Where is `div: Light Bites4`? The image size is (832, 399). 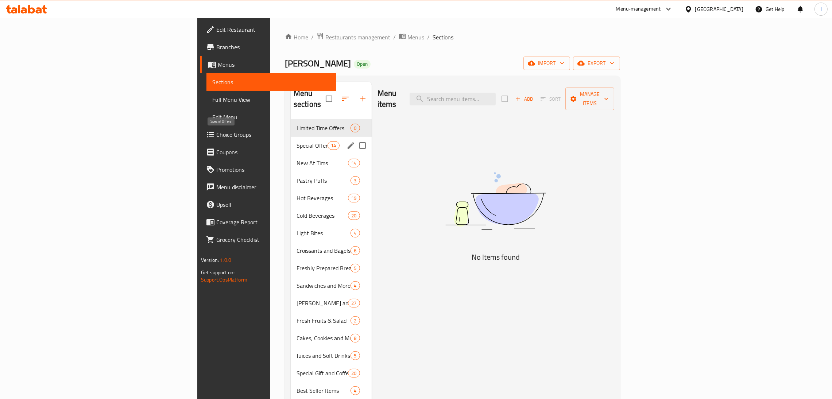
div: Light Bites4 is located at coordinates (331, 233).